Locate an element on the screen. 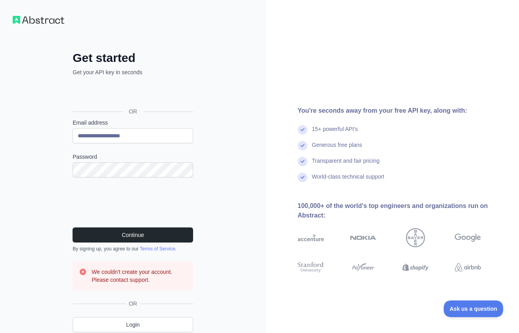 The image size is (519, 333). h3: We couldn't create your account. Please contact support. is located at coordinates (139, 275).